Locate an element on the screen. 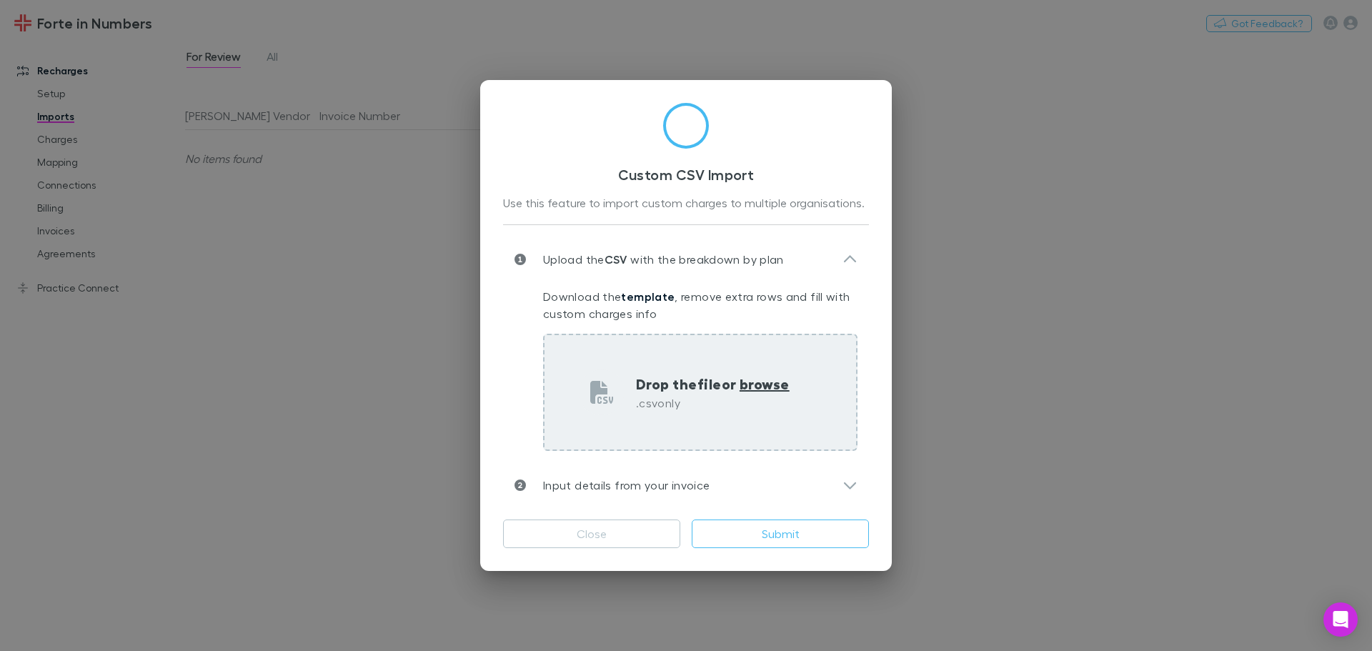  div: Open Intercom Messenger is located at coordinates (1341, 620).